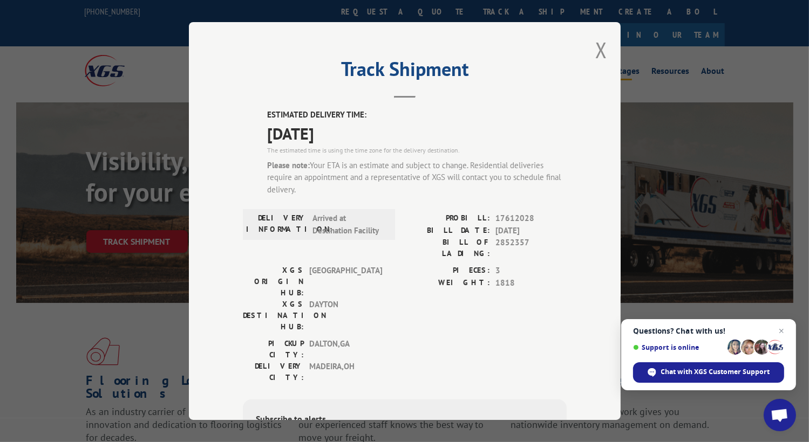  Describe the element at coordinates (531, 283) in the screenshot. I see `span: 1818` at that location.